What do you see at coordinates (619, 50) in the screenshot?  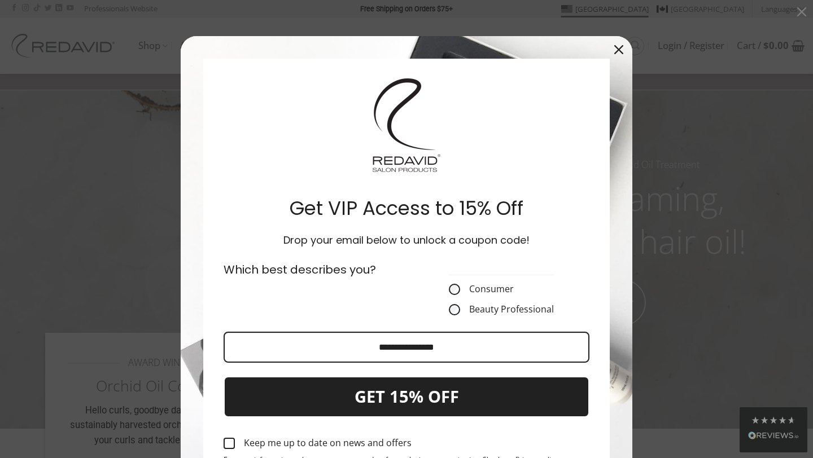 I see `button: Close` at bounding box center [619, 50].